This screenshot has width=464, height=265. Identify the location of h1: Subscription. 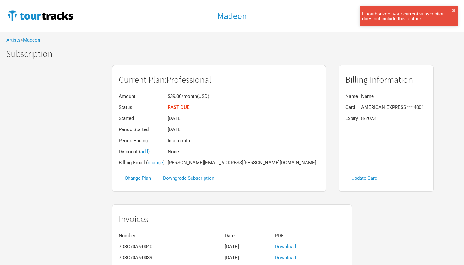
(235, 54).